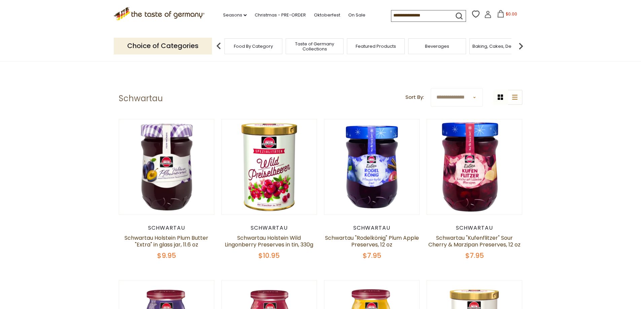  What do you see at coordinates (219, 46) in the screenshot?
I see `img: previous arrow` at bounding box center [219, 46].